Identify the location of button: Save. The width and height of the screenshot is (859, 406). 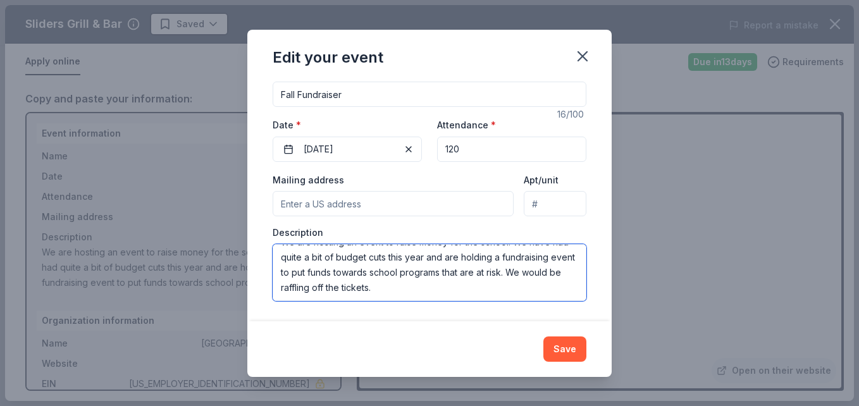
(565, 349).